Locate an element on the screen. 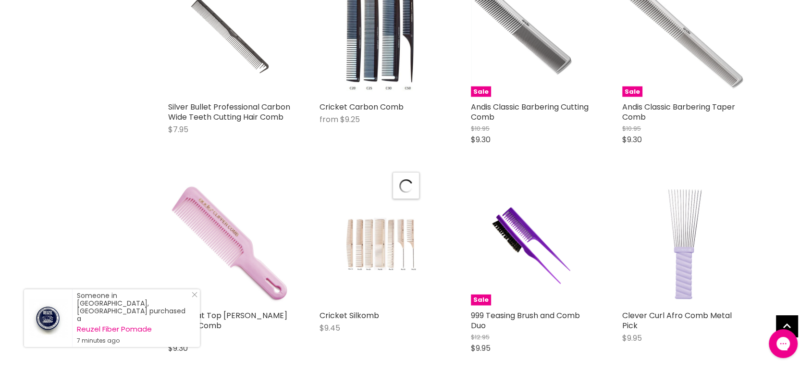 The height and width of the screenshot is (371, 812). a: Andis Classic Barbering Taper Comb is located at coordinates (678, 112).